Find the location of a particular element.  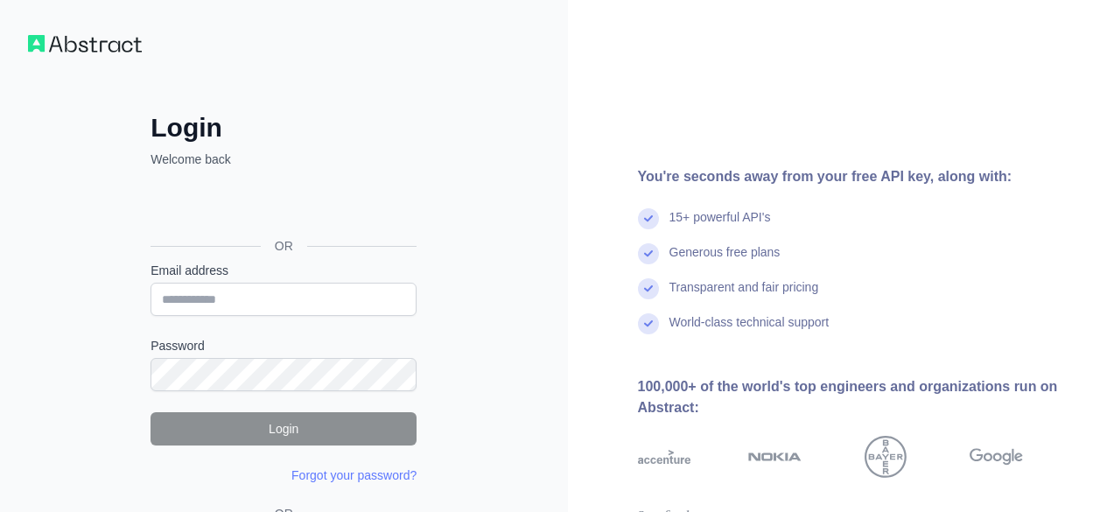

p: Welcome back is located at coordinates (284, 159).